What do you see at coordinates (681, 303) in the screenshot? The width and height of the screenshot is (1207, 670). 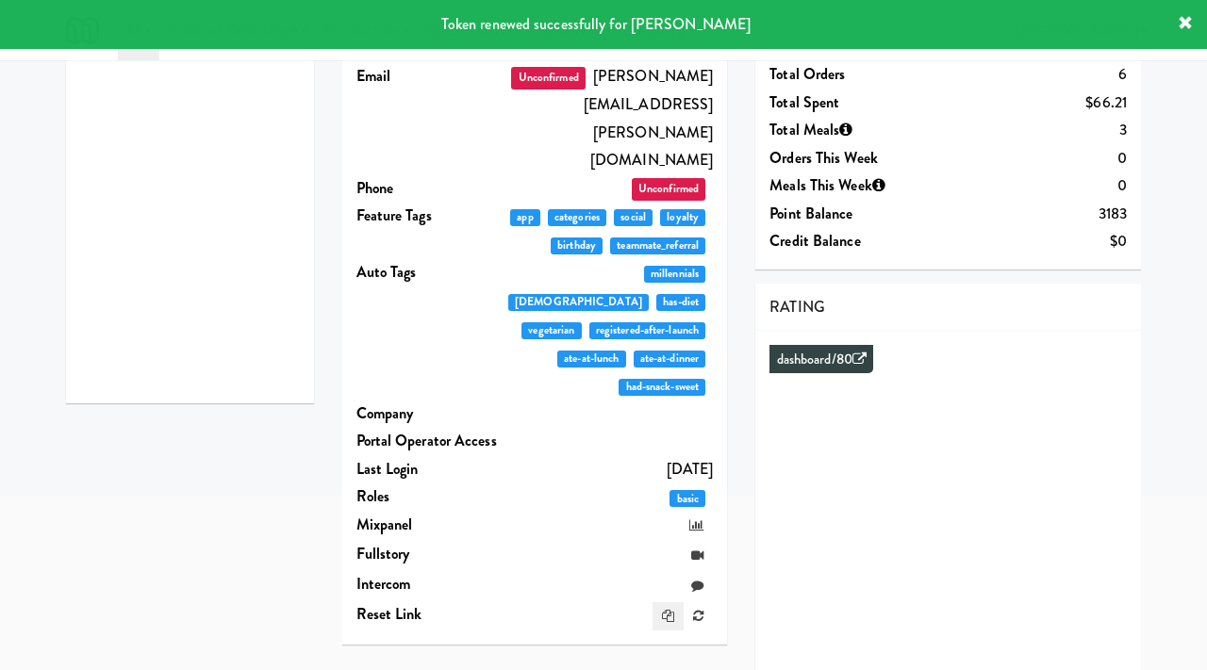 I see `span: has-diet` at bounding box center [681, 303].